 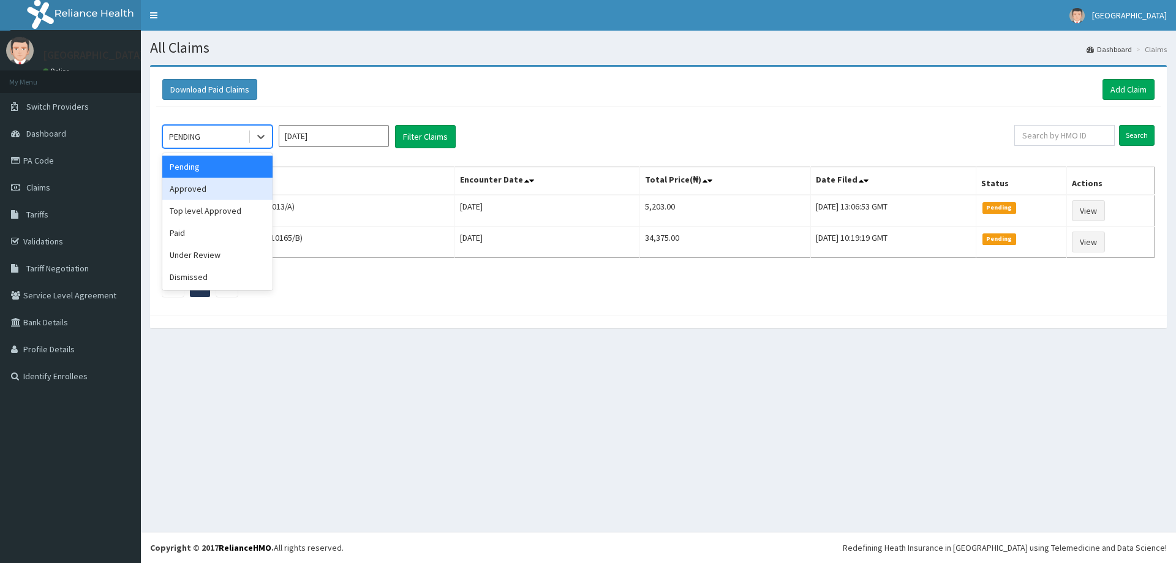 What do you see at coordinates (217, 255) in the screenshot?
I see `div: Under Review` at bounding box center [217, 255].